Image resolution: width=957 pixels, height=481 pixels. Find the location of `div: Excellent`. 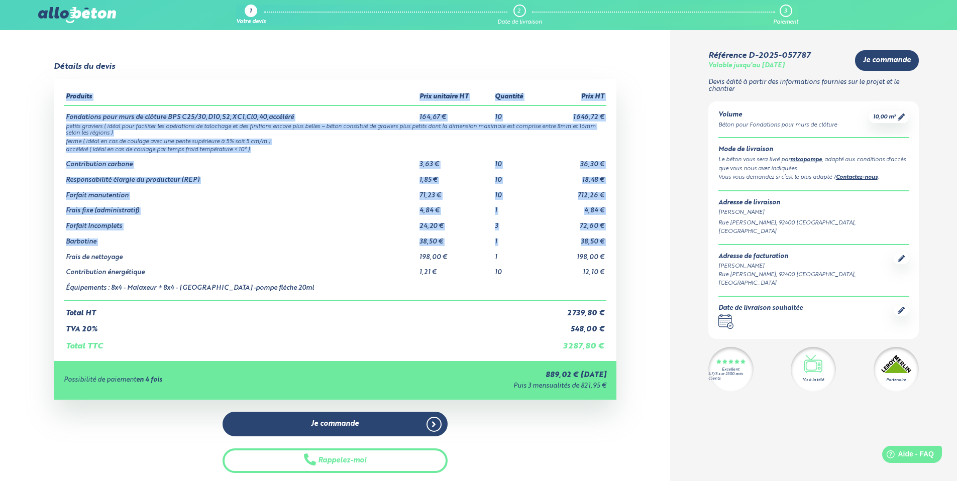

div: Excellent is located at coordinates (730, 370).